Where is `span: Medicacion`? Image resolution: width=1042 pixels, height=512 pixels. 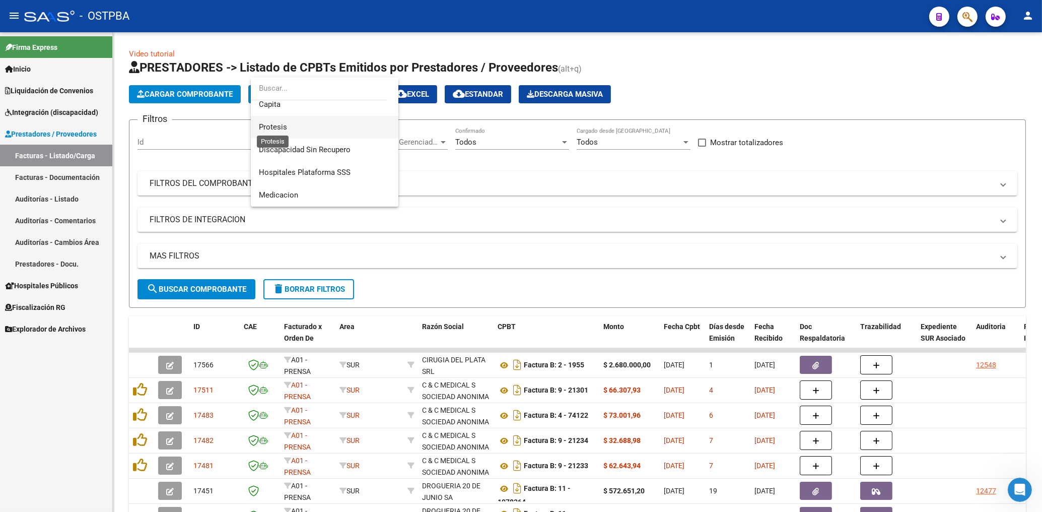
span: Medicacion is located at coordinates (279, 195).